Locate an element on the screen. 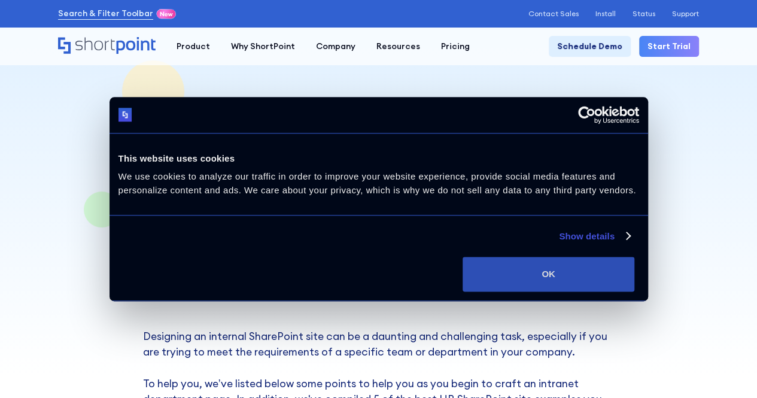 The height and width of the screenshot is (398, 757). a: Pricing is located at coordinates (455, 46).